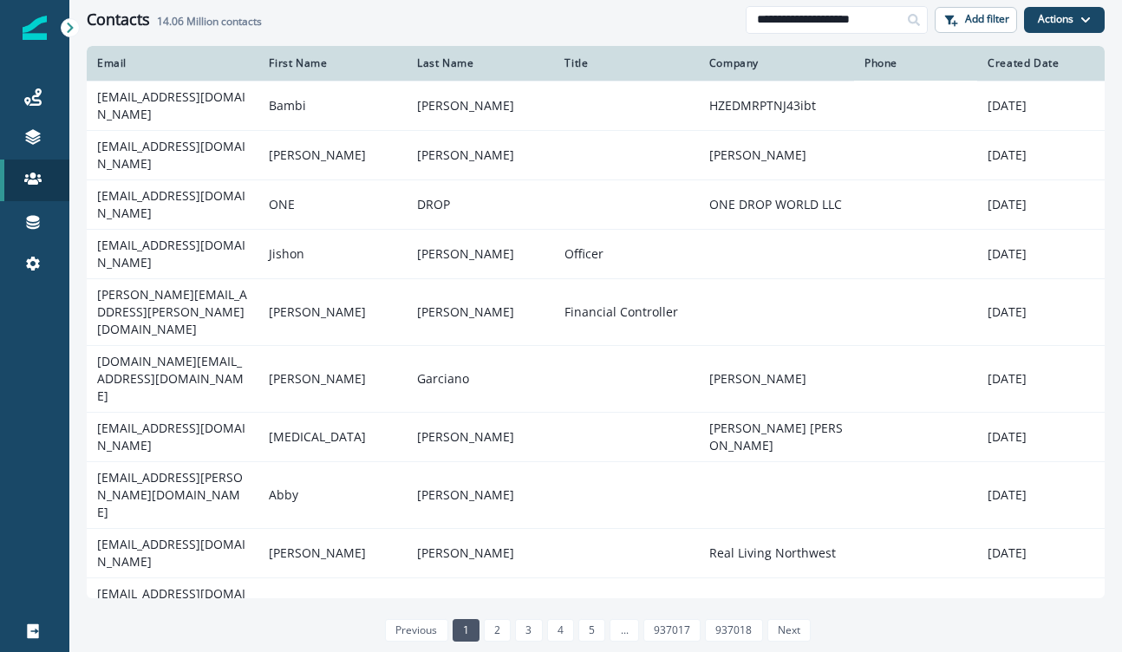 The width and height of the screenshot is (1122, 652). Describe the element at coordinates (332, 494) in the screenshot. I see `td: Abby` at that location.